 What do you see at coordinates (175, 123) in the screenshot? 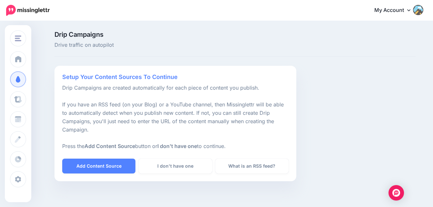
I see `div: Drip Campaigns are created automatically for each piece of content you publish. If you have an RS...` at bounding box center [175, 123].